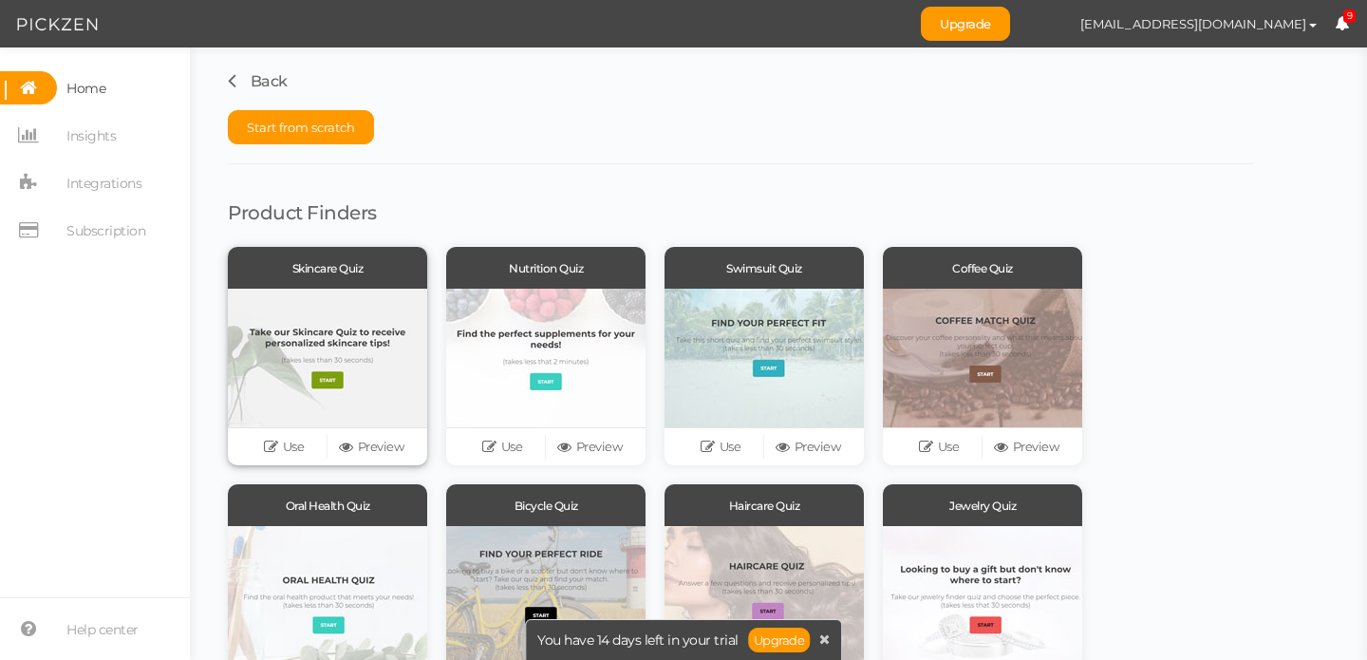 This screenshot has width=1367, height=660. I want to click on div: Bicycle Quiz, so click(546, 505).